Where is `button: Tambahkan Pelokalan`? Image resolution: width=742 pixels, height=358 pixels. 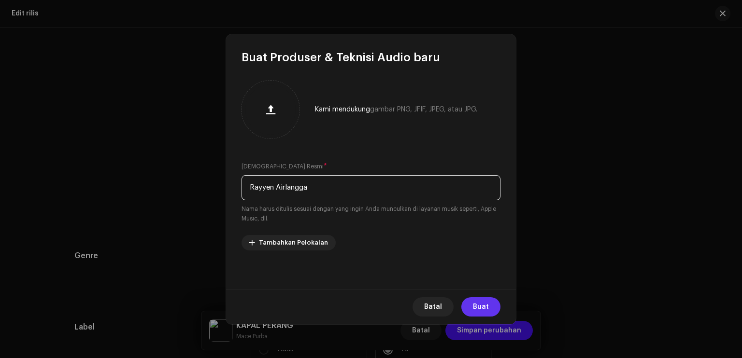 button: Tambahkan Pelokalan is located at coordinates (288, 243).